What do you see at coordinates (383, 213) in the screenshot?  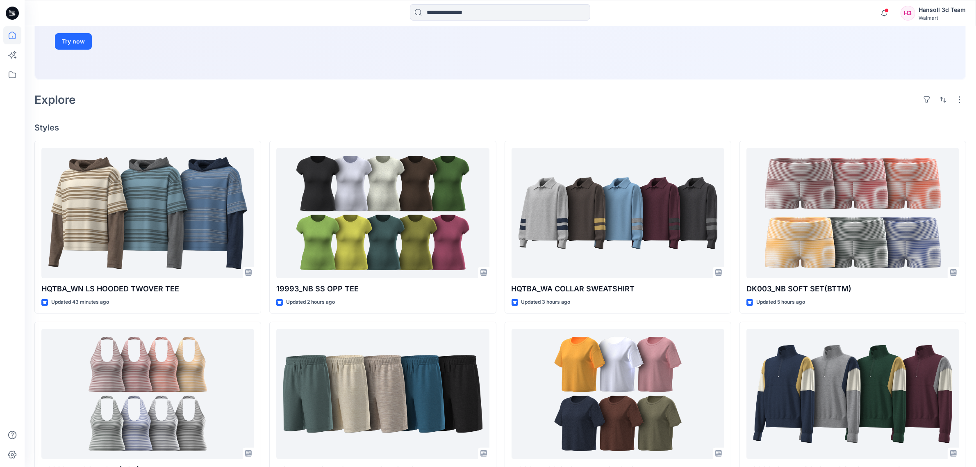 I see `a: 19993_NB SS OPP TEE` at bounding box center [383, 213].